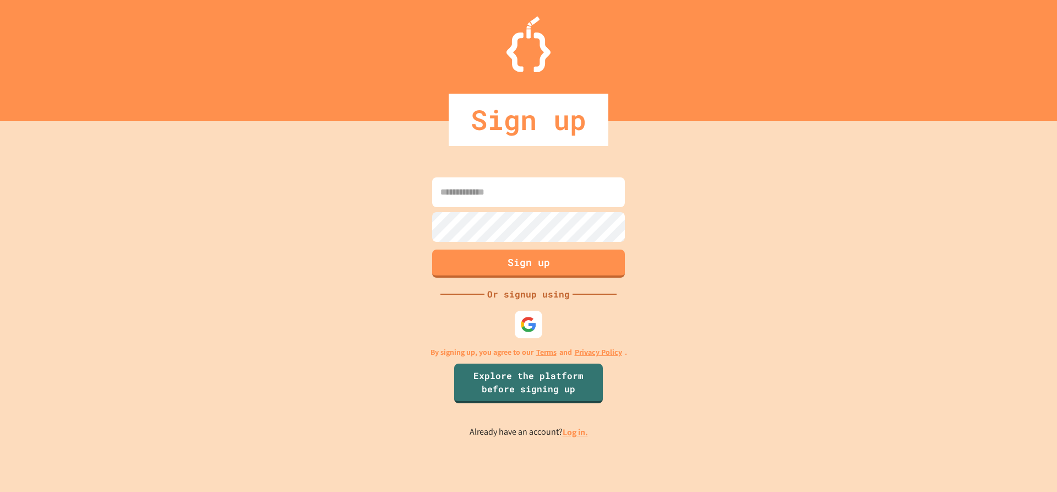 This screenshot has height=492, width=1057. Describe the element at coordinates (546, 352) in the screenshot. I see `a: Terms` at that location.